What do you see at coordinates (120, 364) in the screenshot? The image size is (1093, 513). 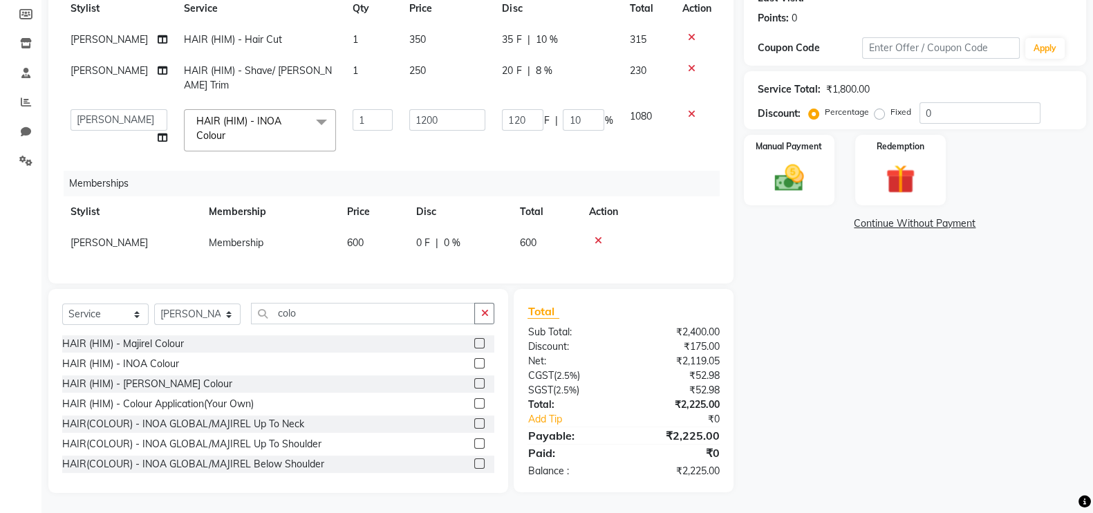 I see `div: HAIR (HIM) - INOA Colour` at bounding box center [120, 364].